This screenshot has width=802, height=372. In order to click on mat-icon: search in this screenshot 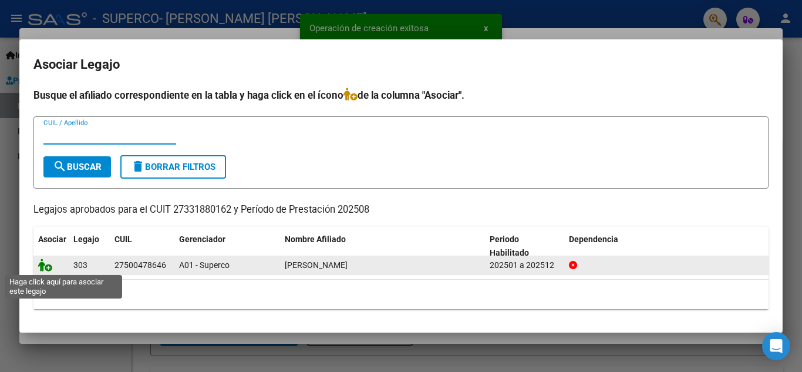, I will do `click(60, 166)`.